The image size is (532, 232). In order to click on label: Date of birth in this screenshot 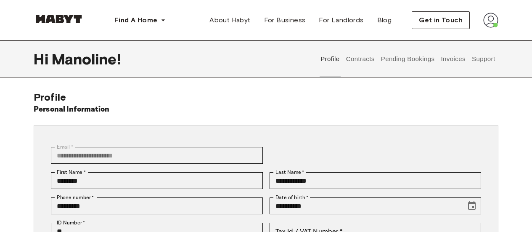, I will do `click(292, 197)`.